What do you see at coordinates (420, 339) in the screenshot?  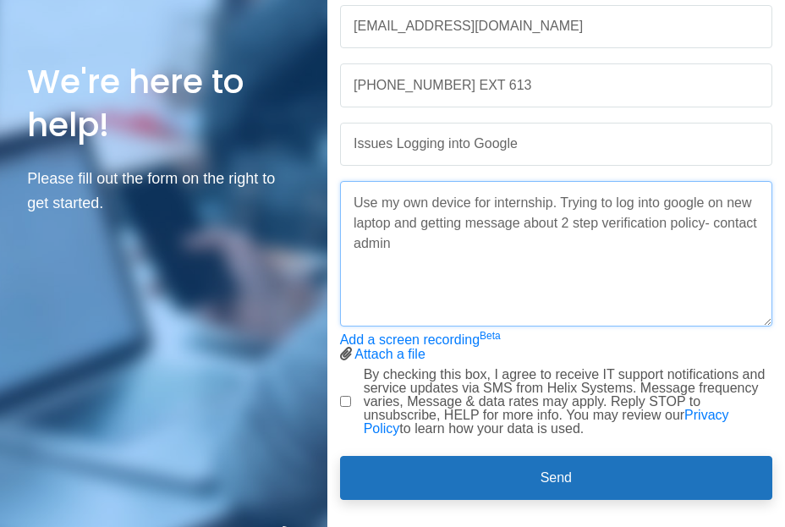 I see `a: Add a screen recordingBeta` at bounding box center [420, 339].